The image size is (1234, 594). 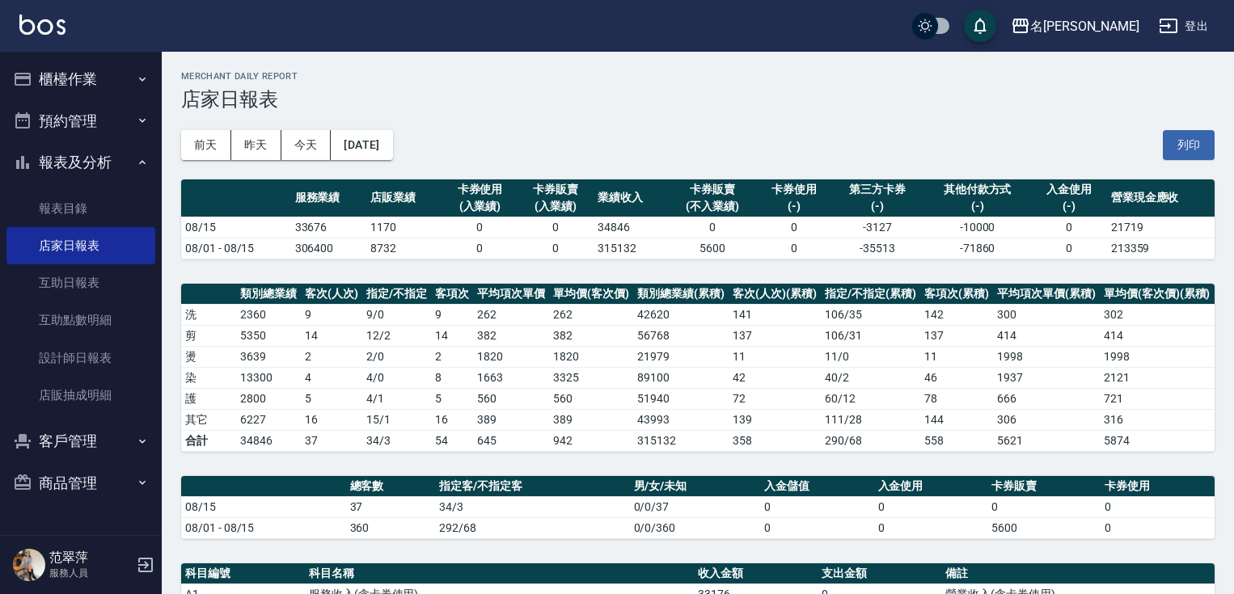 I want to click on td: 389, so click(x=591, y=420).